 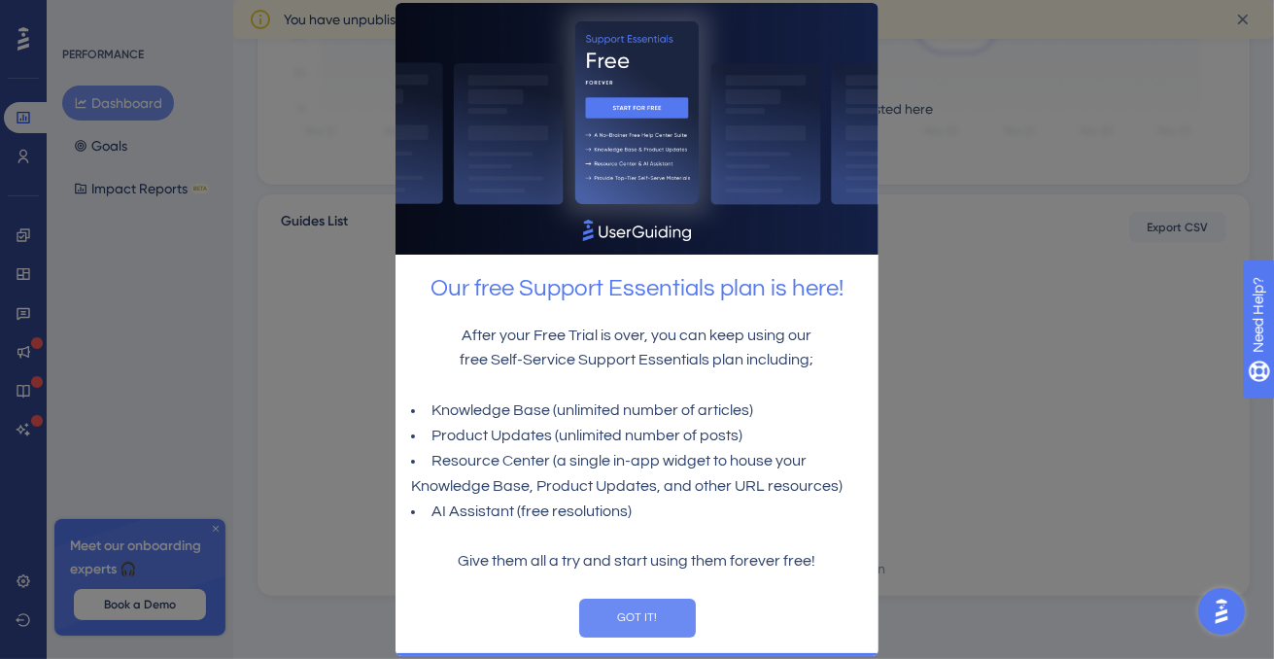 I want to click on p: free Self-Service Support Essentials plan including;, so click(x=241, y=360).